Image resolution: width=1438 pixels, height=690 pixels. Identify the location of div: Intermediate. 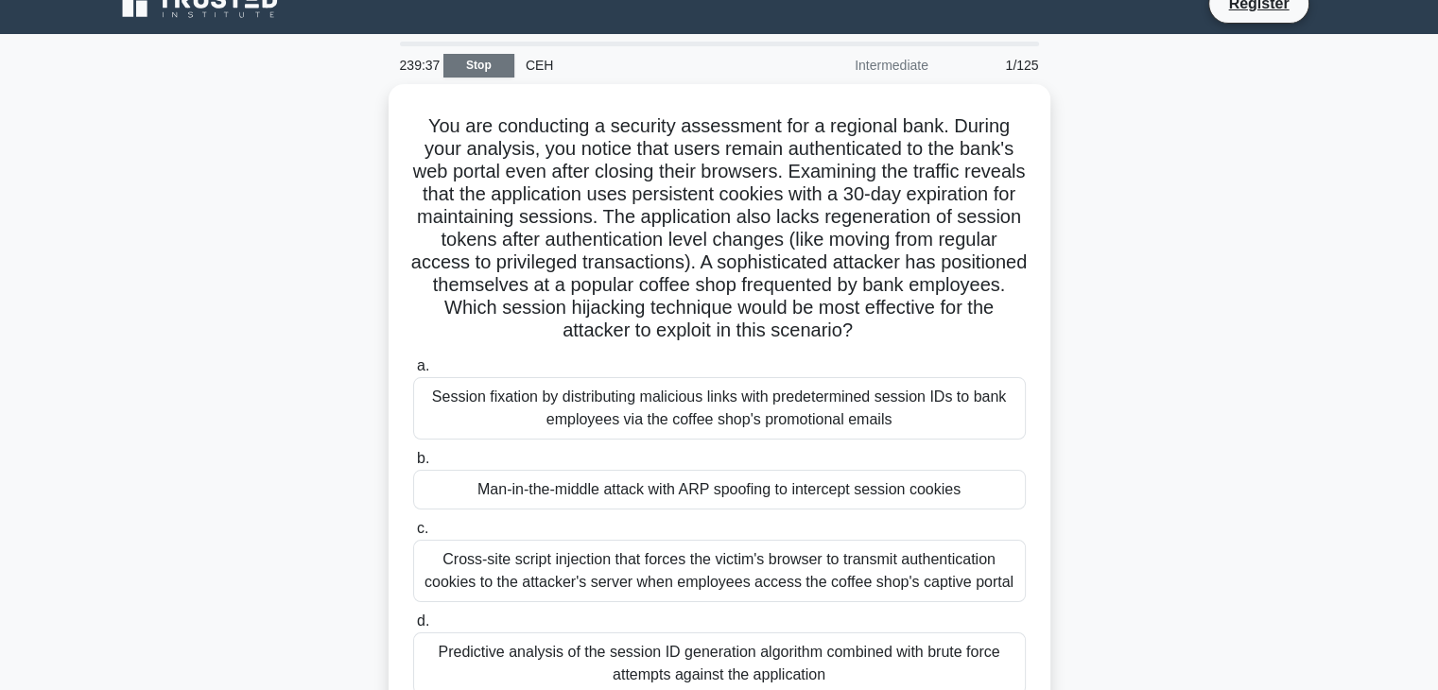
(856, 65).